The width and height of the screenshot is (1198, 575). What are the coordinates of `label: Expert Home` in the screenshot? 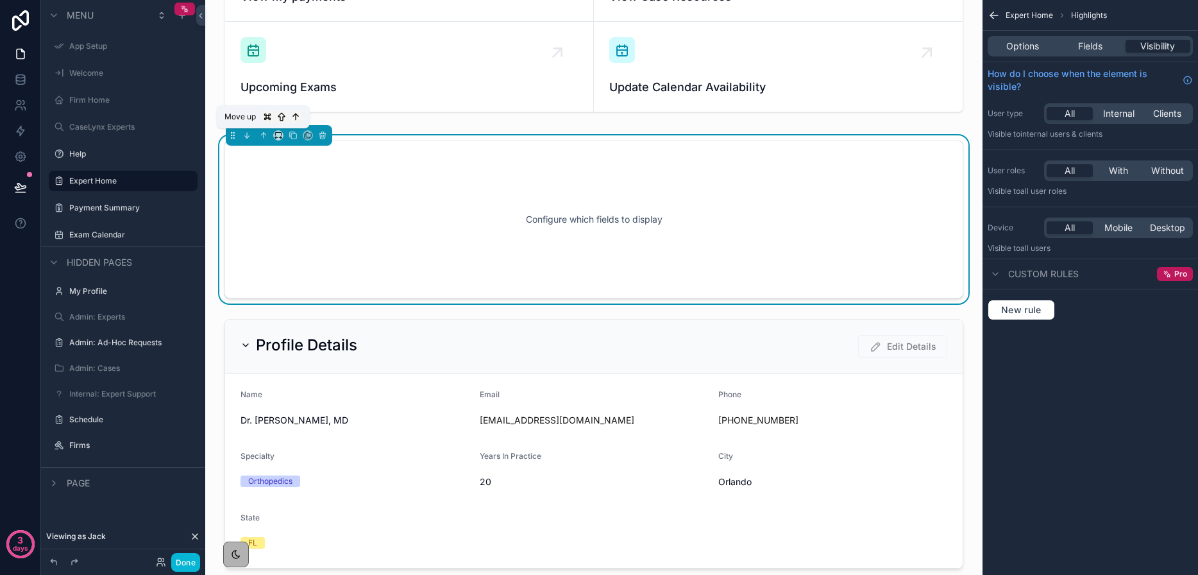 It's located at (130, 181).